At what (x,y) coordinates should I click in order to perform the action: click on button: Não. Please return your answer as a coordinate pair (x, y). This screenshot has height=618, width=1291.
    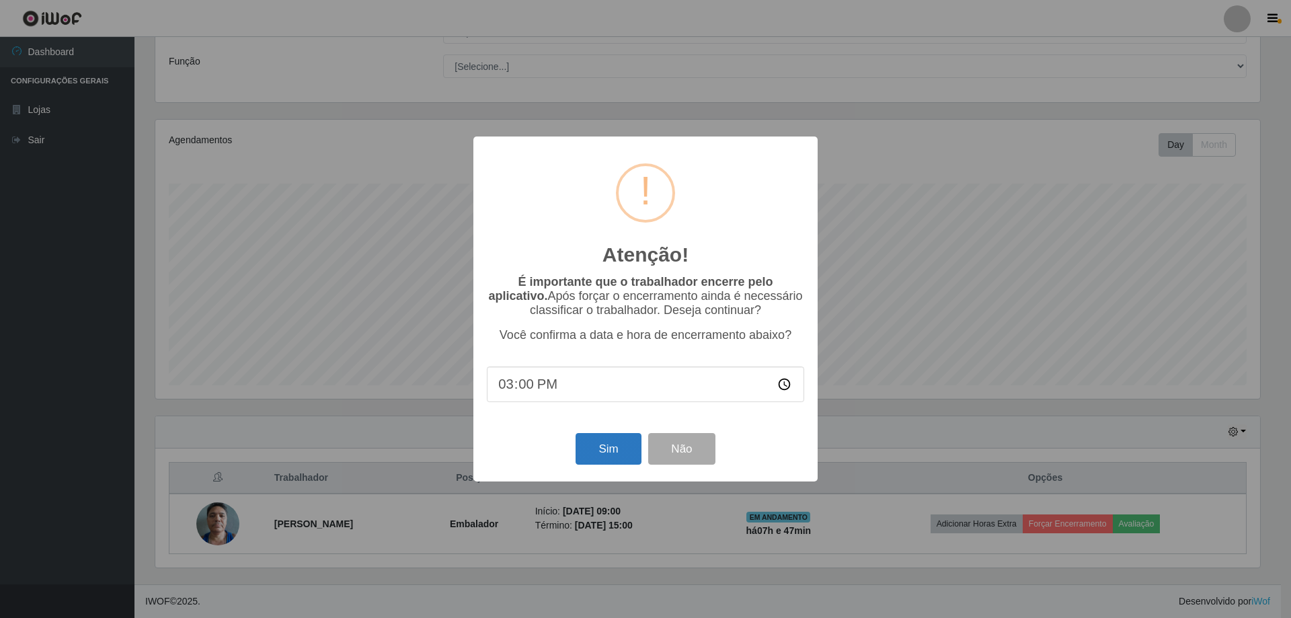
    Looking at the image, I should click on (681, 449).